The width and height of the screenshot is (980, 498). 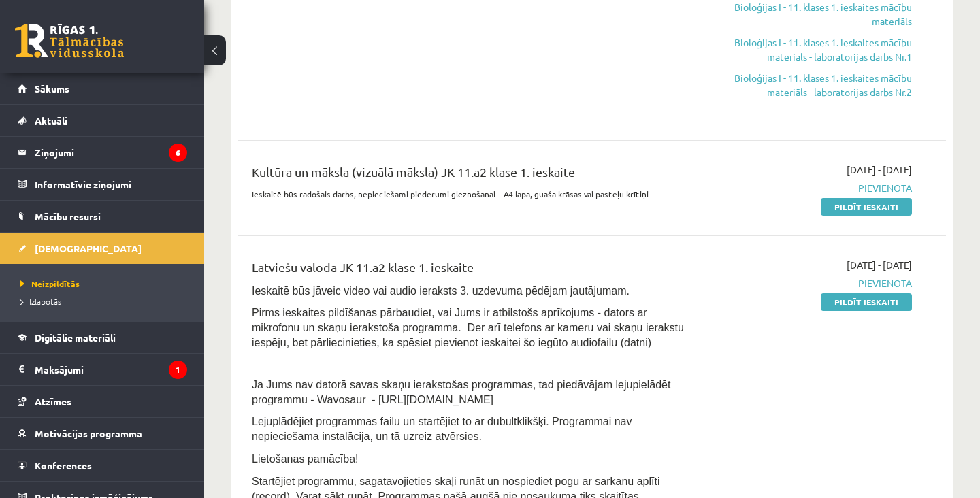 What do you see at coordinates (461, 392) in the screenshot?
I see `span: Ja Jums nav datorā savas skaņu ierakstošas programmas, tad piedāvājam lejupielādēt programmu - Wa...` at bounding box center [461, 392].